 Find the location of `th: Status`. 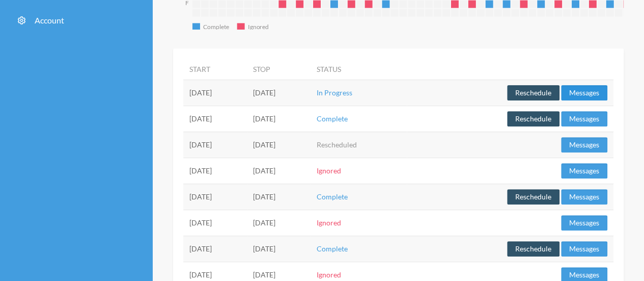

th: Status is located at coordinates (358, 69).